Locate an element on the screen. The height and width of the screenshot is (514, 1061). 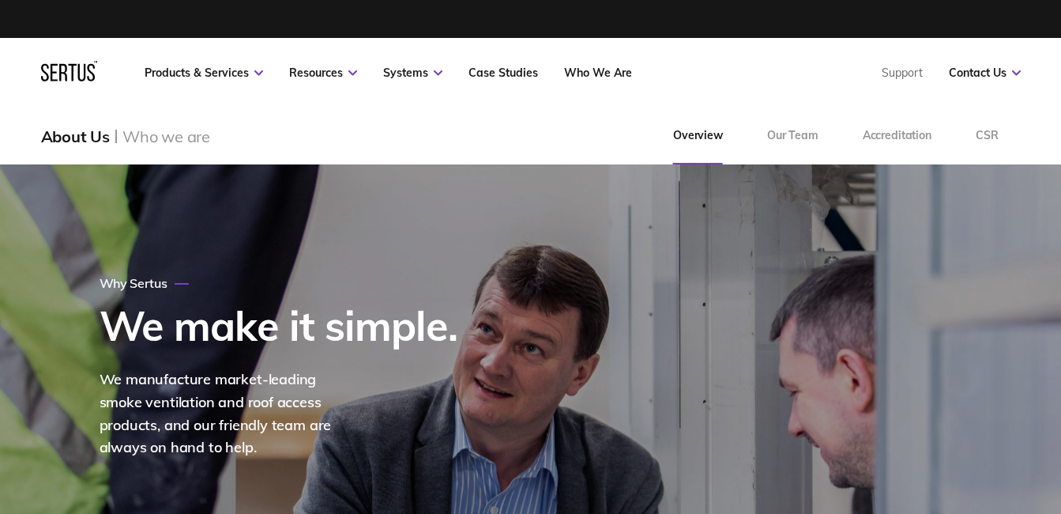
a: Systems is located at coordinates (413, 73).